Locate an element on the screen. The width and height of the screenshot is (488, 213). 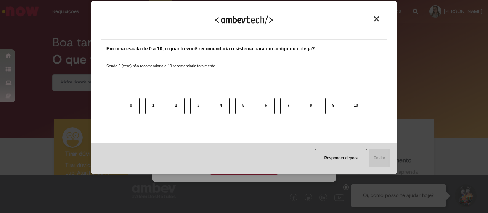
button: 0 is located at coordinates (131, 106).